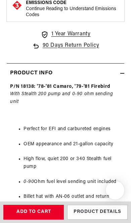 The image size is (131, 223). I want to click on strong: P/N 18138: '78-'81 Camaro, '79-'81 Firebird, so click(60, 86).